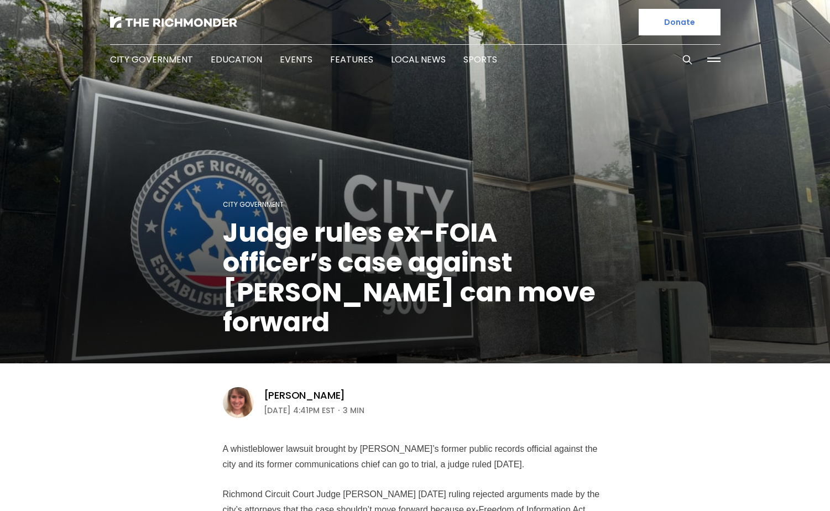 Image resolution: width=830 pixels, height=511 pixels. I want to click on span: 3 min, so click(353, 410).